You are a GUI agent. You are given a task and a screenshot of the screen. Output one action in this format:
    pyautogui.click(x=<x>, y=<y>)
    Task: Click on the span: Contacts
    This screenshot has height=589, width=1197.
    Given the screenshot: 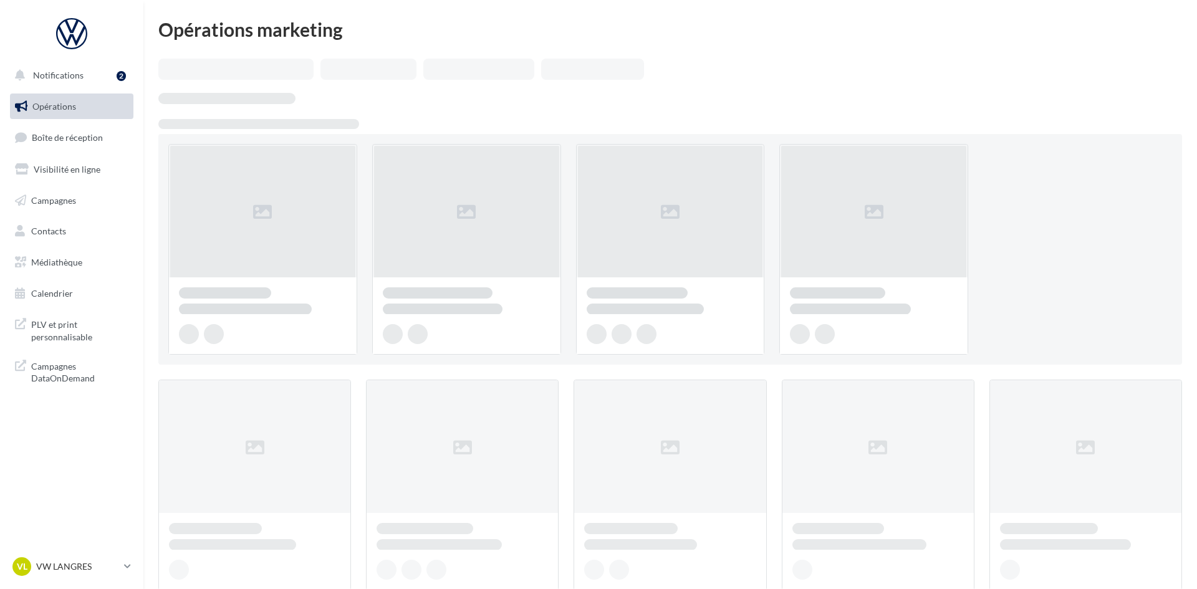 What is the action you would take?
    pyautogui.click(x=49, y=231)
    